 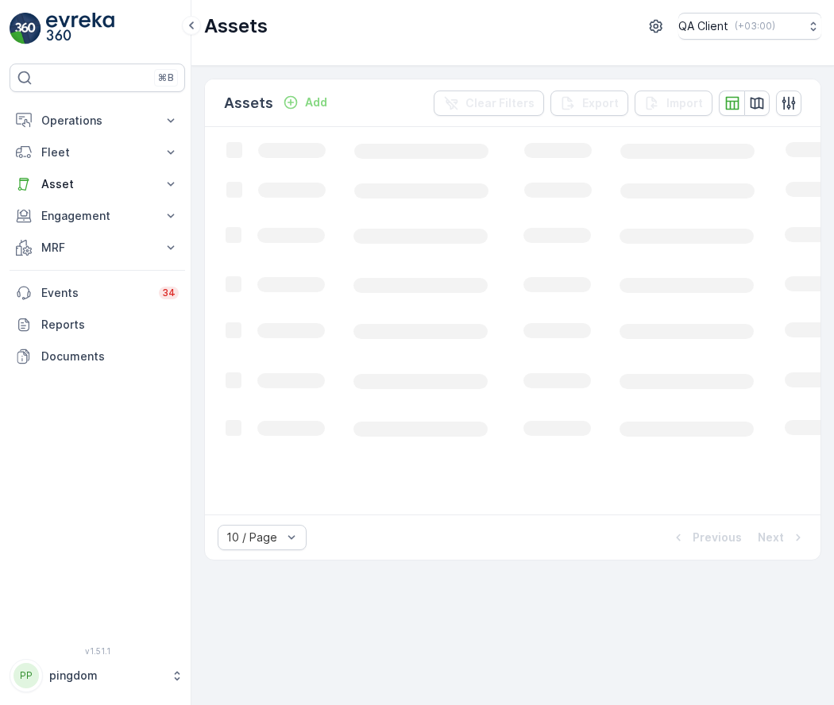 What do you see at coordinates (706, 538) in the screenshot?
I see `button: Previous` at bounding box center [706, 538].